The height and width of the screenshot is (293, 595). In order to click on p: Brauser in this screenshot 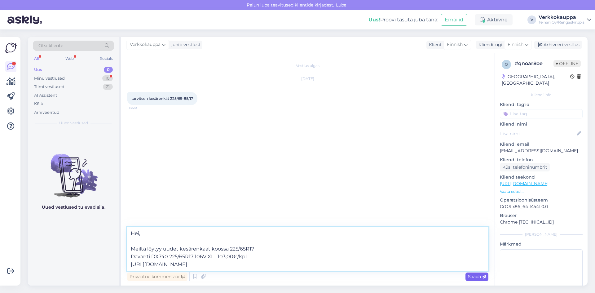, I will do `click(541, 215)`.